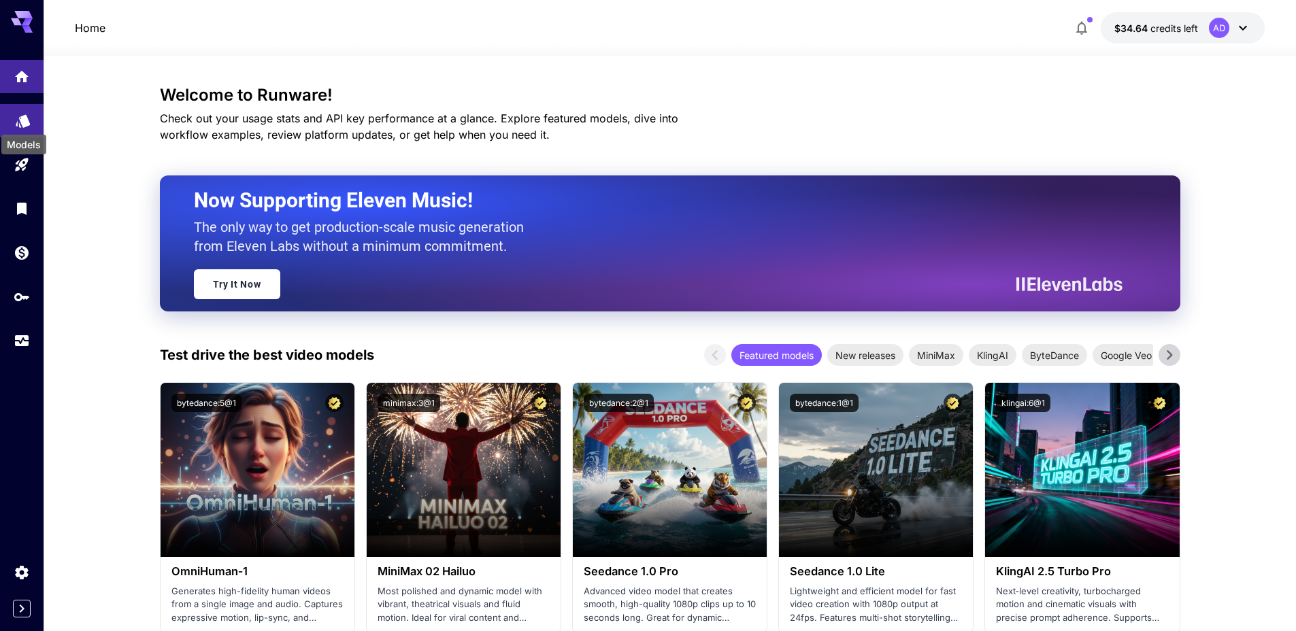  Describe the element at coordinates (463, 605) in the screenshot. I see `p: Most polished and dynamic model with vibrant, theatrical visuals and fluid motion. Ideal for vira...` at that location.